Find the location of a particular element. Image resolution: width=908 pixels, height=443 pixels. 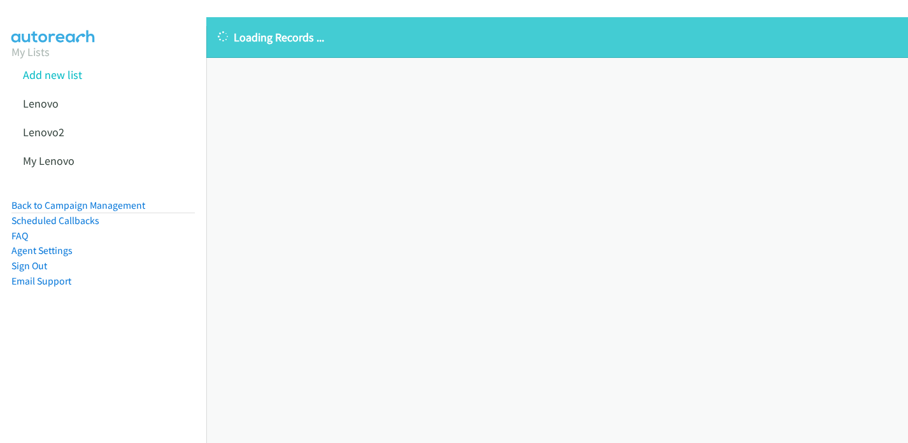

a: Agent Settings is located at coordinates (42, 250).